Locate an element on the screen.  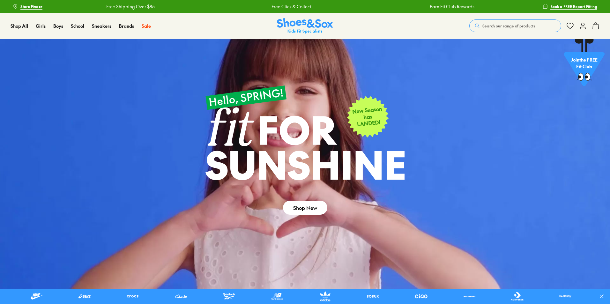
a: Jointhe FREE Fit Club is located at coordinates (584, 64).